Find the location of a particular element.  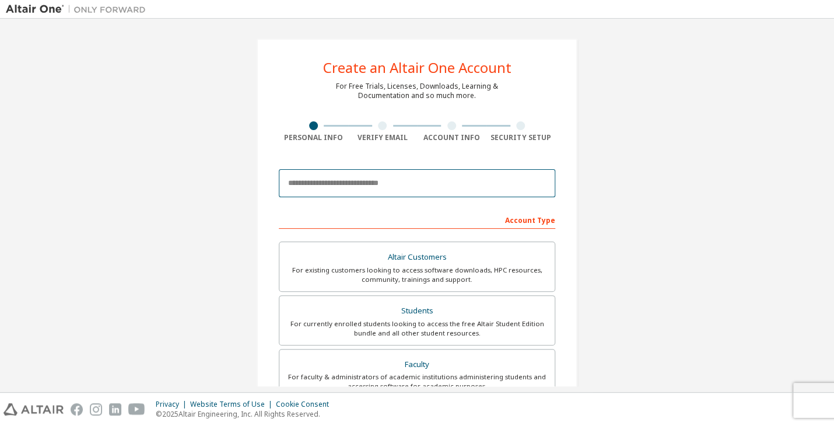

p: © 2025 Altair Engineering, Inc. All Rights Reserved. is located at coordinates (246, 413).